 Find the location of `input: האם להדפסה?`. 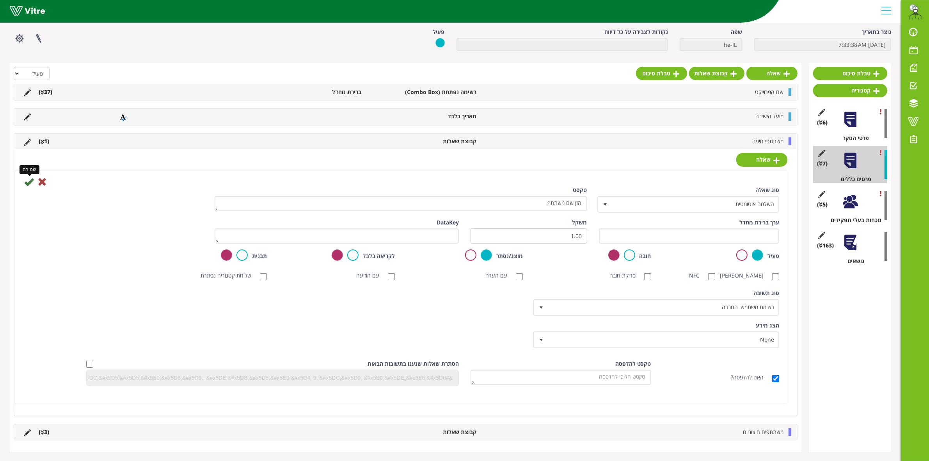

input: האם להדפסה? is located at coordinates (775, 378).